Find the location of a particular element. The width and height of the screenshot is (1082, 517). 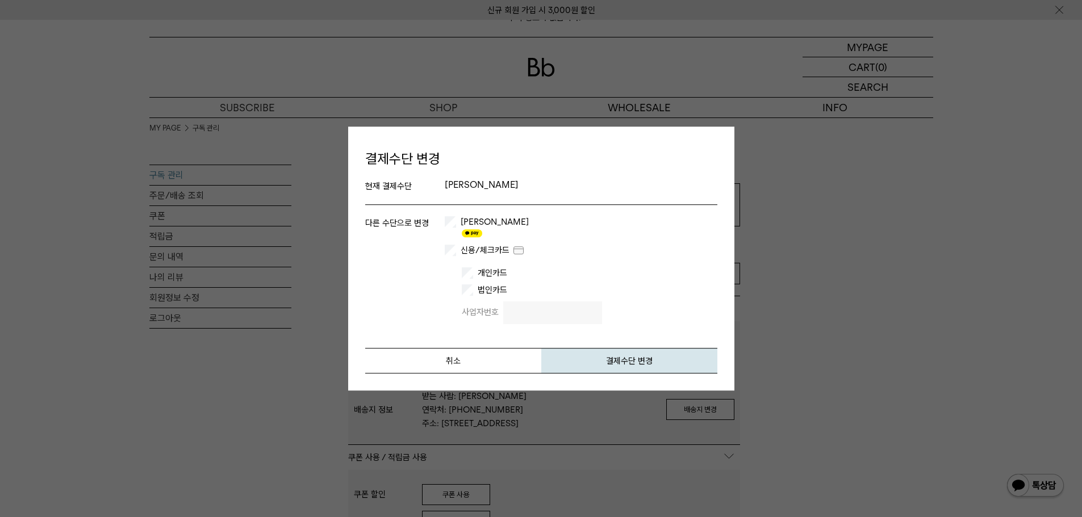

button: 취소 is located at coordinates (453, 361).